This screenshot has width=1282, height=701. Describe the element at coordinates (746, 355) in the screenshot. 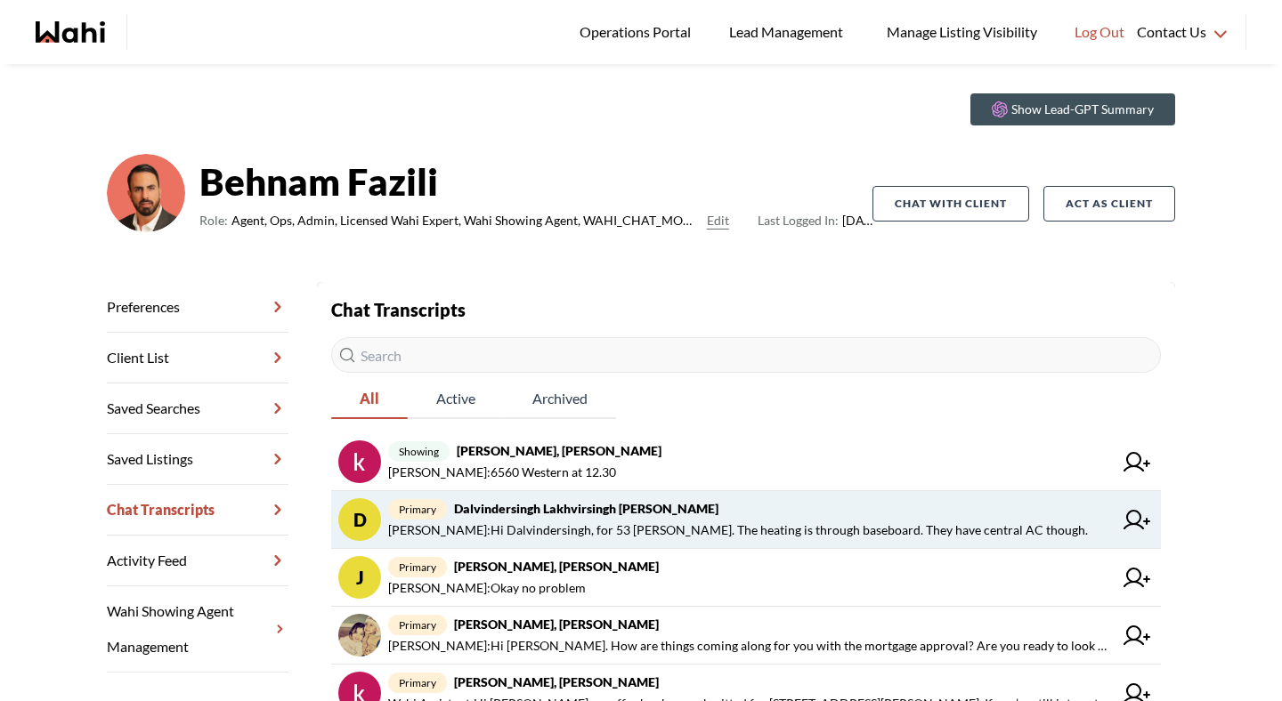

I see `input: Search` at that location.